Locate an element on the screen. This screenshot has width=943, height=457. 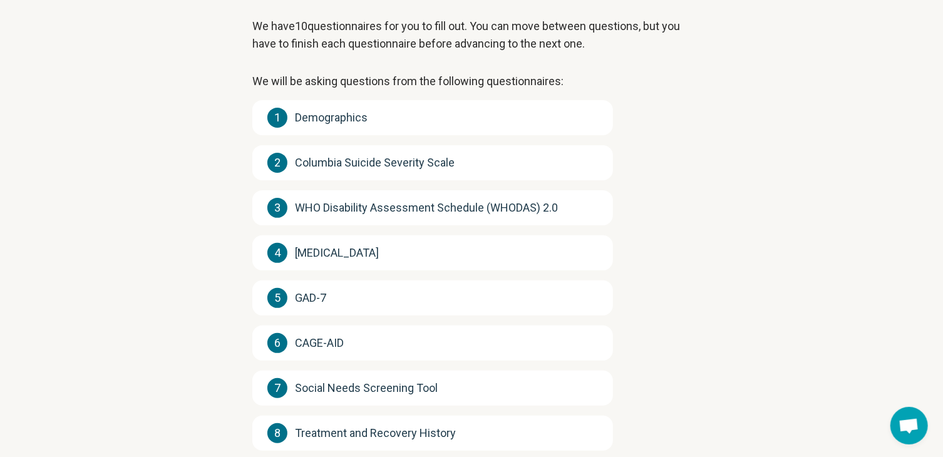
div: Open chat is located at coordinates (909, 426).